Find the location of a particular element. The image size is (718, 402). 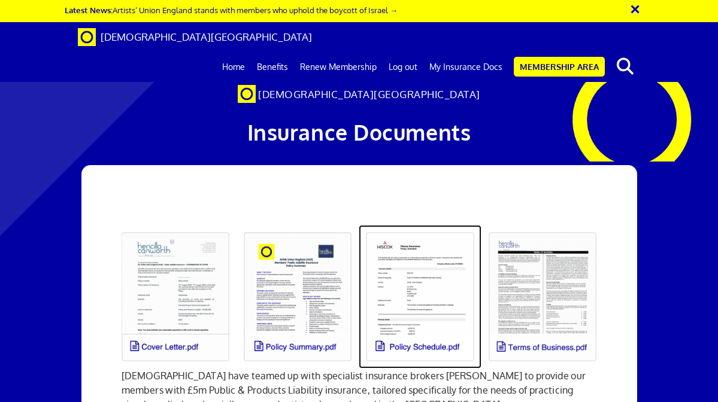

a: Renew Membership is located at coordinates (338, 67).